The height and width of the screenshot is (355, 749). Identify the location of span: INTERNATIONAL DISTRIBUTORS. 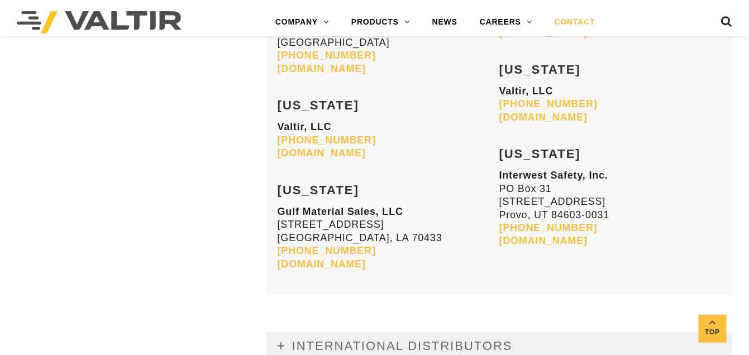
(402, 346).